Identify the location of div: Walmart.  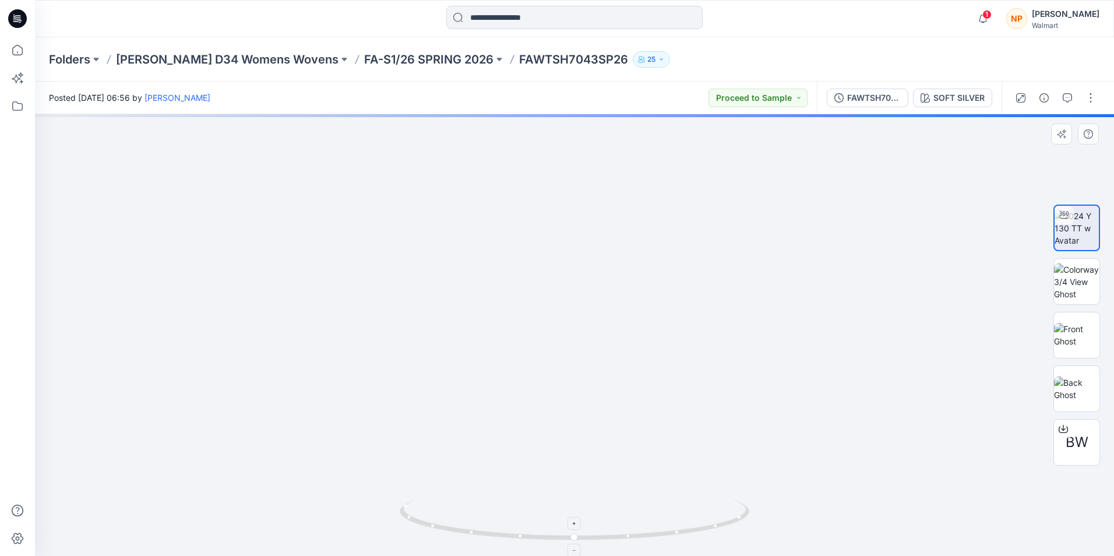
(1065, 25).